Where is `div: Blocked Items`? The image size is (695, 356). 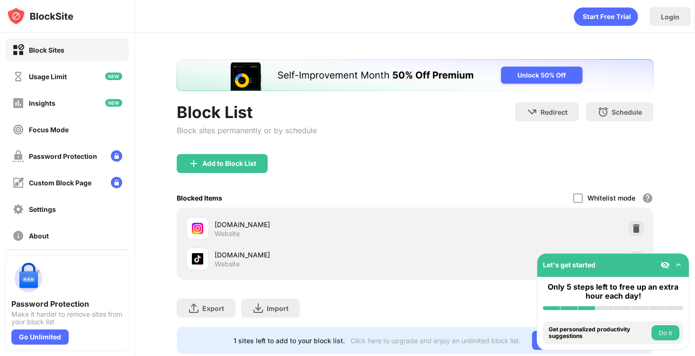 div: Blocked Items is located at coordinates (199, 198).